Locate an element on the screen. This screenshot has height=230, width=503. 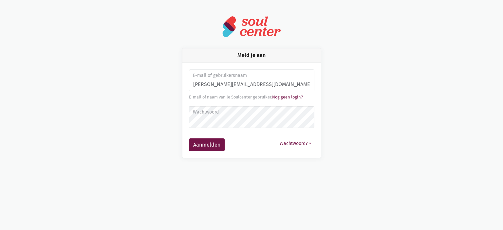
button: Wachtwoord? is located at coordinates (295, 143).